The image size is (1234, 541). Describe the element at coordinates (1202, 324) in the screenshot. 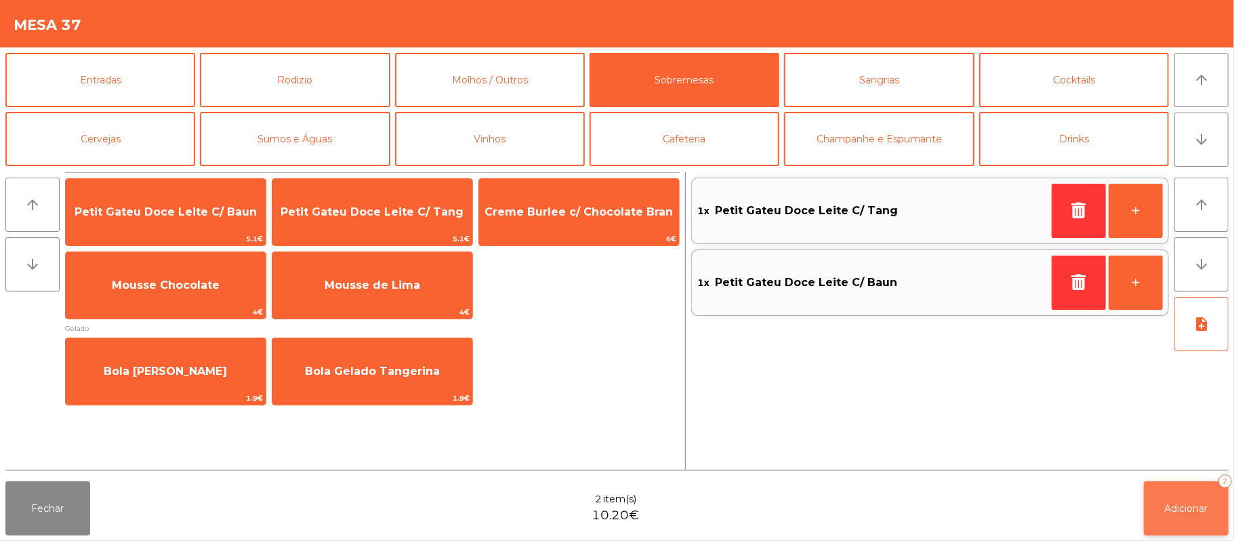

I see `i: note_add` at that location.